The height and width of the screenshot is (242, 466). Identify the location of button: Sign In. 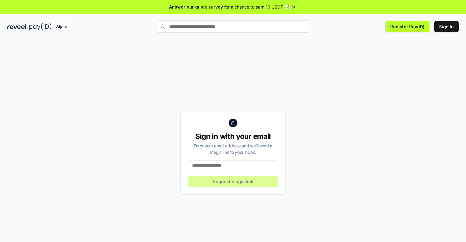
(447, 27).